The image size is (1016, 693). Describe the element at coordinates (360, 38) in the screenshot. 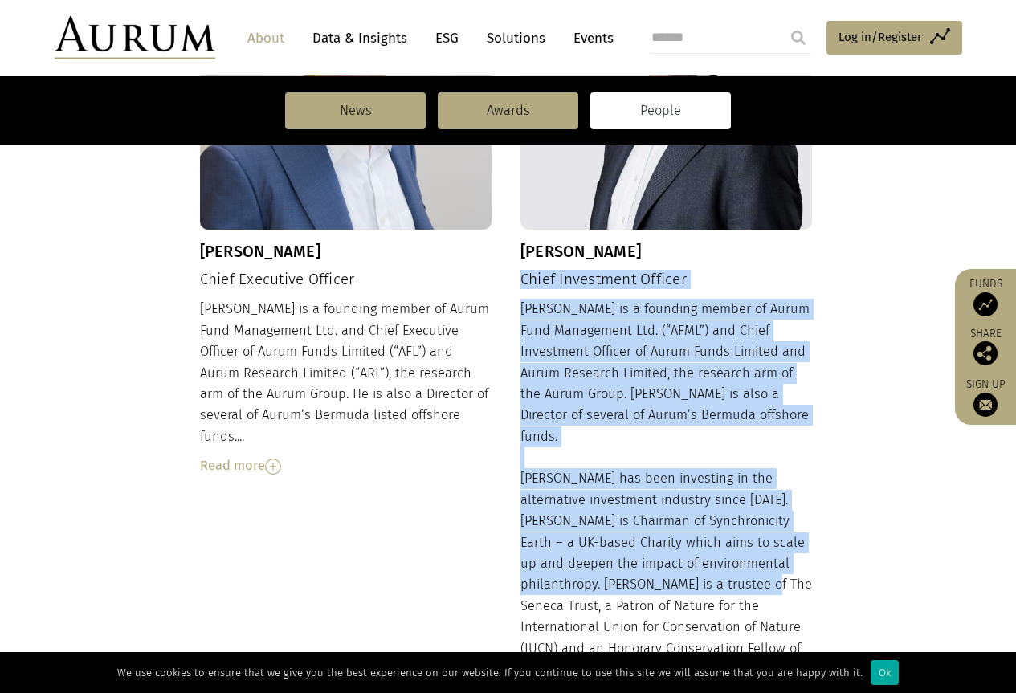

I see `a: Data & Insights` at that location.